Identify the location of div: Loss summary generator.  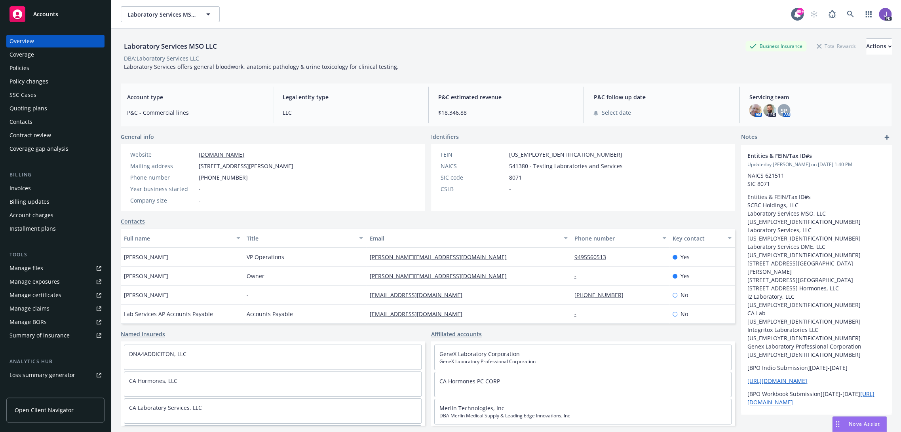
(42, 375).